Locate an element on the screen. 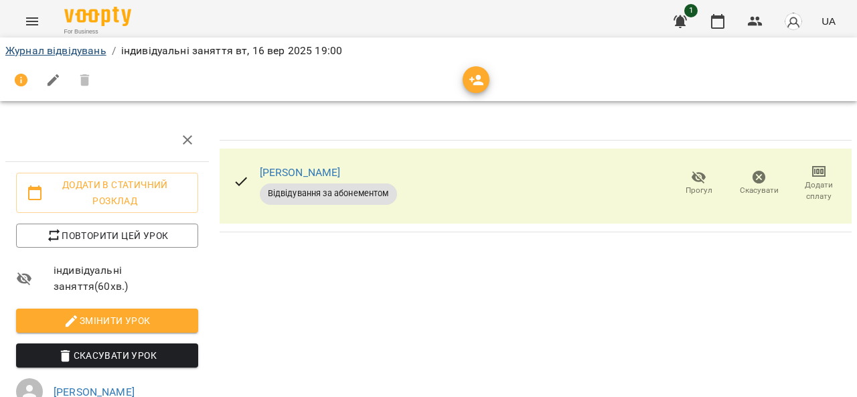  p: індивідуальні заняття вт, 16 вер 2025 19:00 is located at coordinates (232, 51).